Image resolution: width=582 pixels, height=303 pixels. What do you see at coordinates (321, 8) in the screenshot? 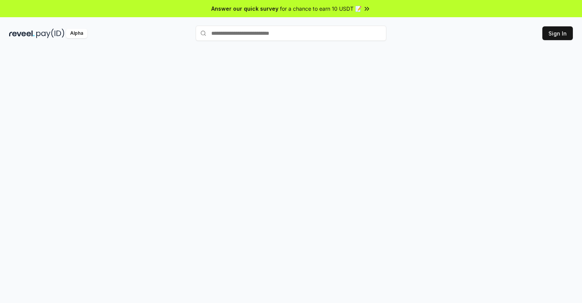
I see `span: for a chance to earn 10 USDT 📝` at bounding box center [321, 8].